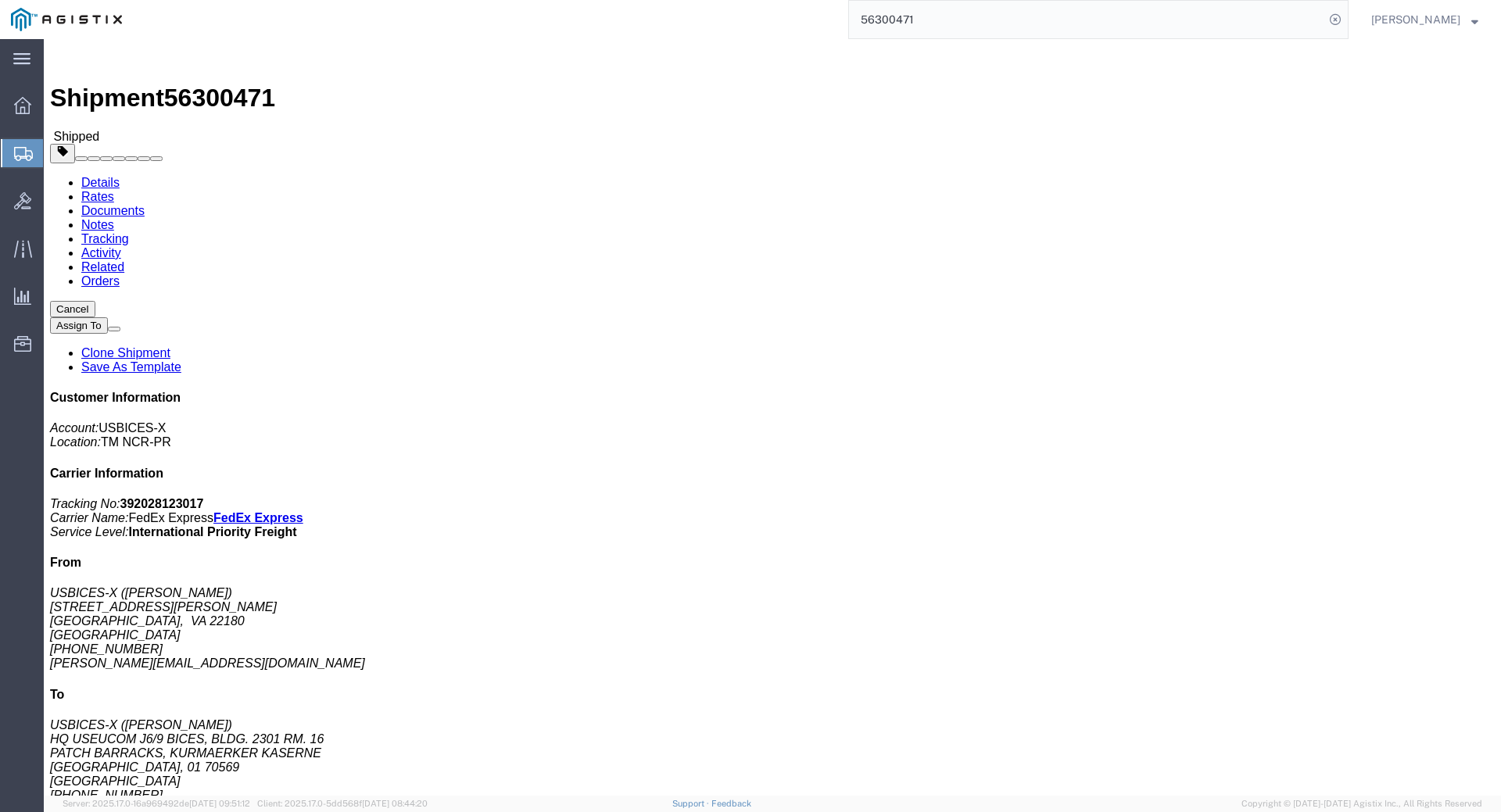  What do you see at coordinates (156, 803) in the screenshot?
I see `span: Server: 2025.17.0-16a969492de` at bounding box center [156, 803].